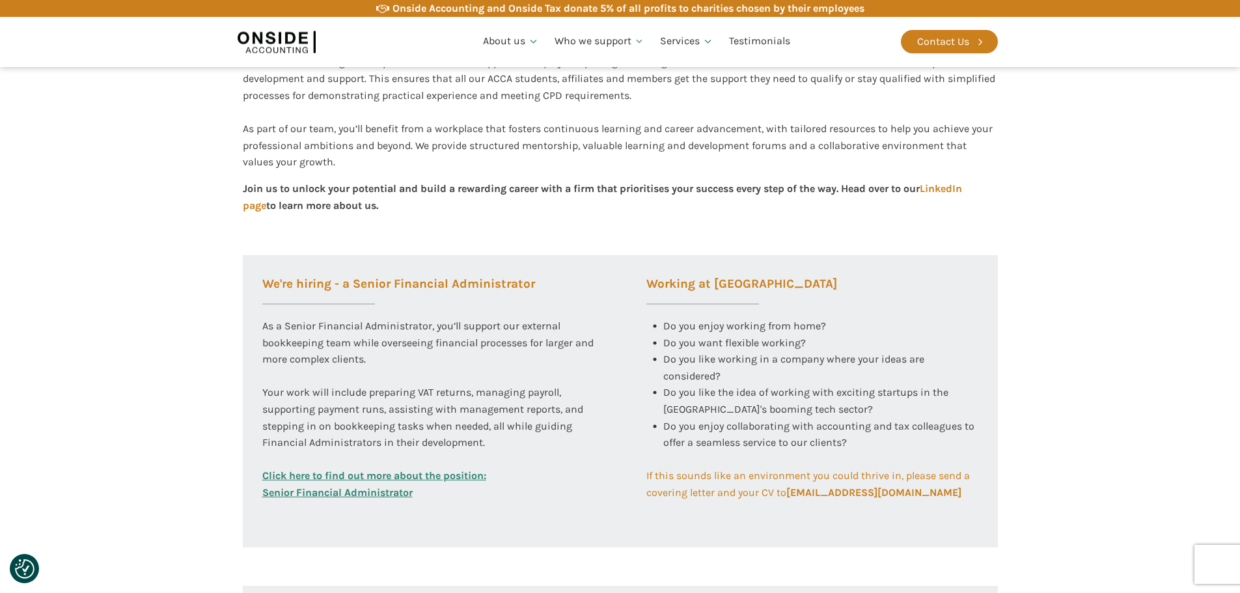  Describe the element at coordinates (795, 367) in the screenshot. I see `span: Do you like working in a company where your ideas are considered?` at that location.